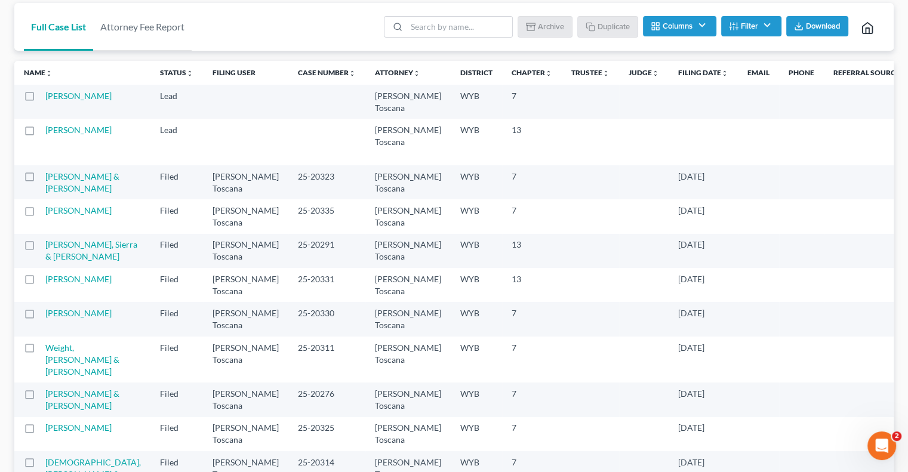  What do you see at coordinates (327, 216) in the screenshot?
I see `td: 25-20335` at bounding box center [327, 216].